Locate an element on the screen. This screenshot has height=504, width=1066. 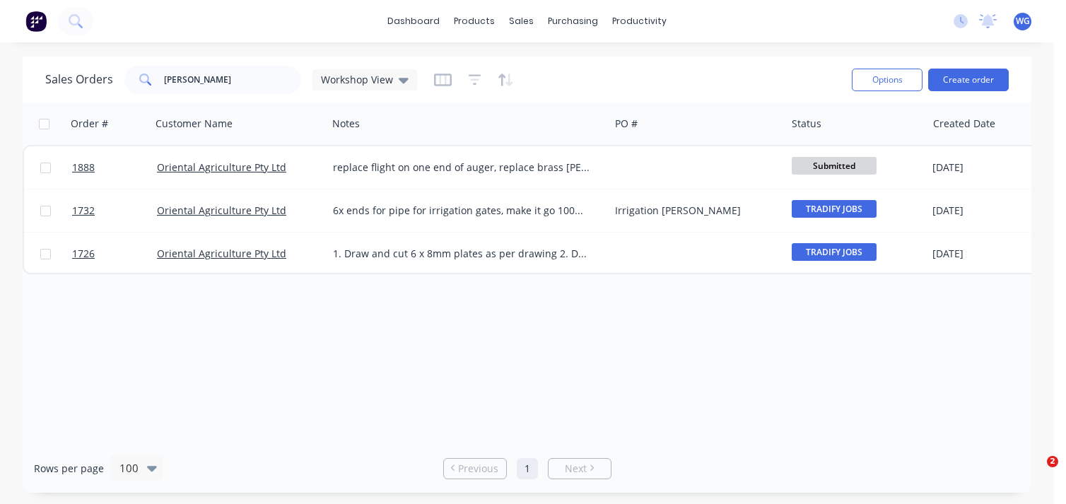
span: Submitted is located at coordinates (834, 165).